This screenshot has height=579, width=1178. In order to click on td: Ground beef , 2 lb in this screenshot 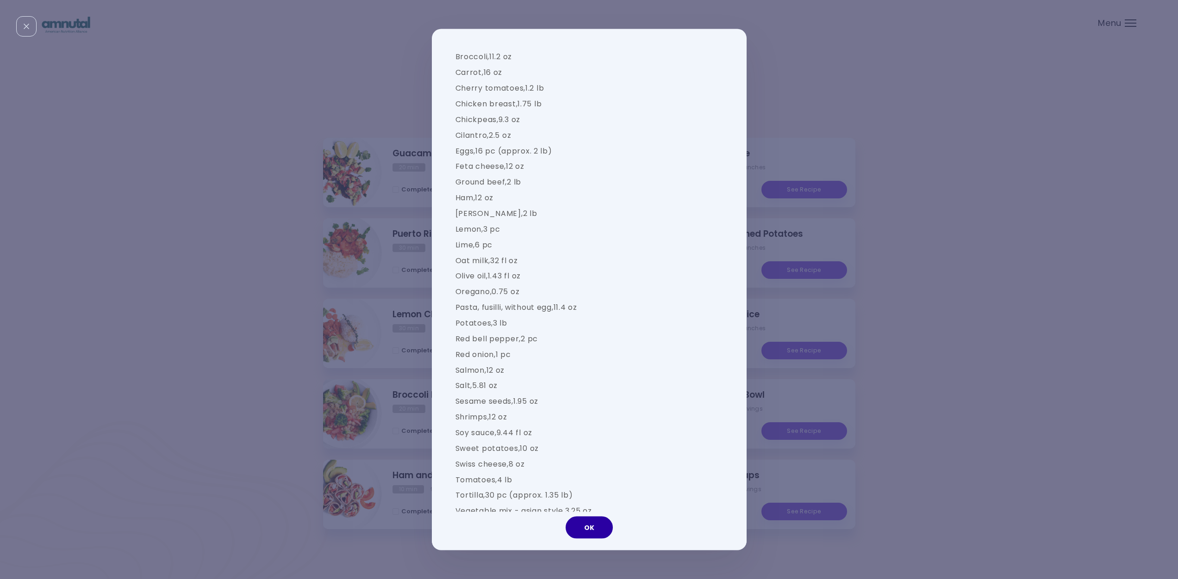, I will do `click(589, 182)`.